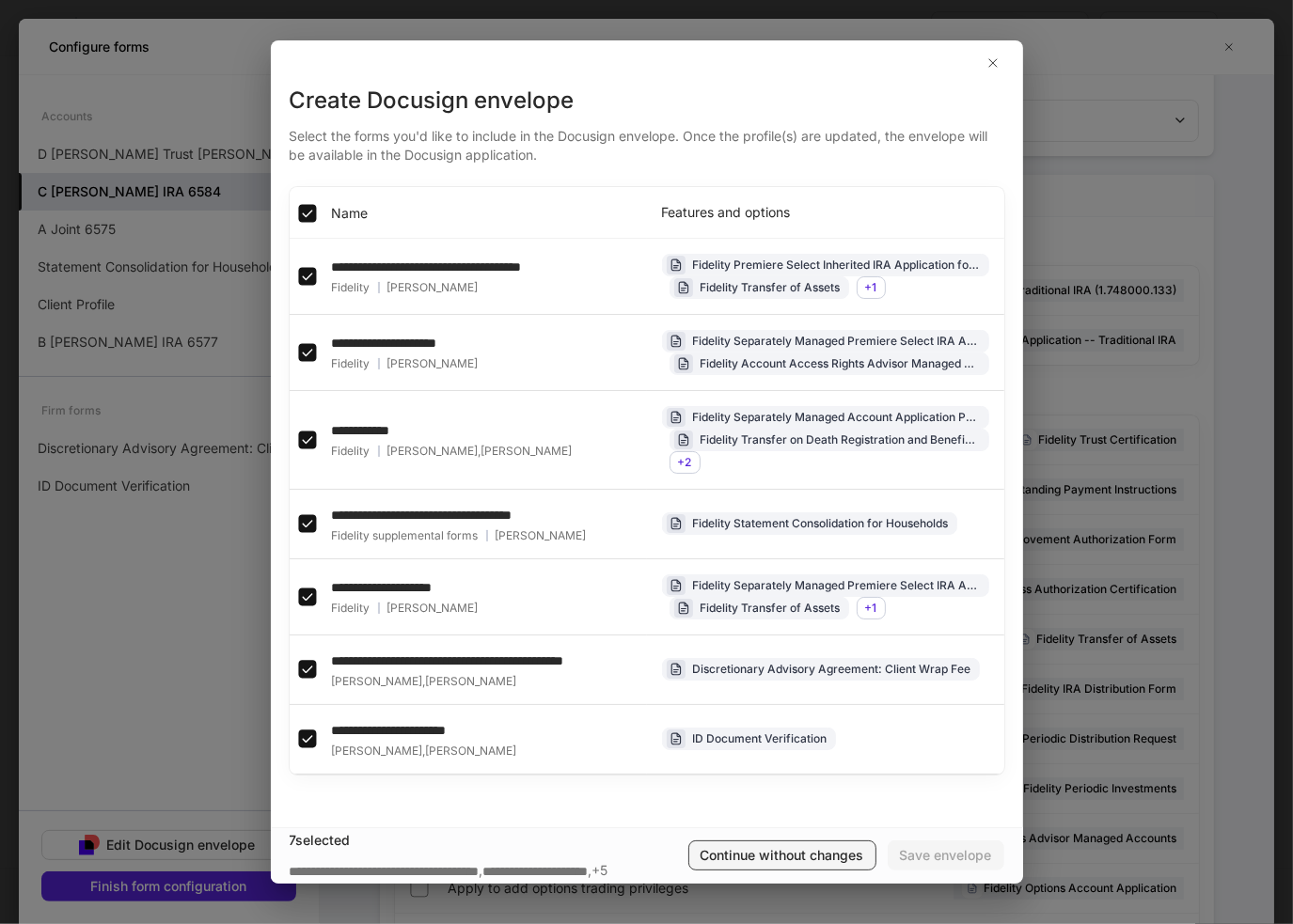 The height and width of the screenshot is (924, 1293). Describe the element at coordinates (782, 856) in the screenshot. I see `button: Continue without changes` at that location.